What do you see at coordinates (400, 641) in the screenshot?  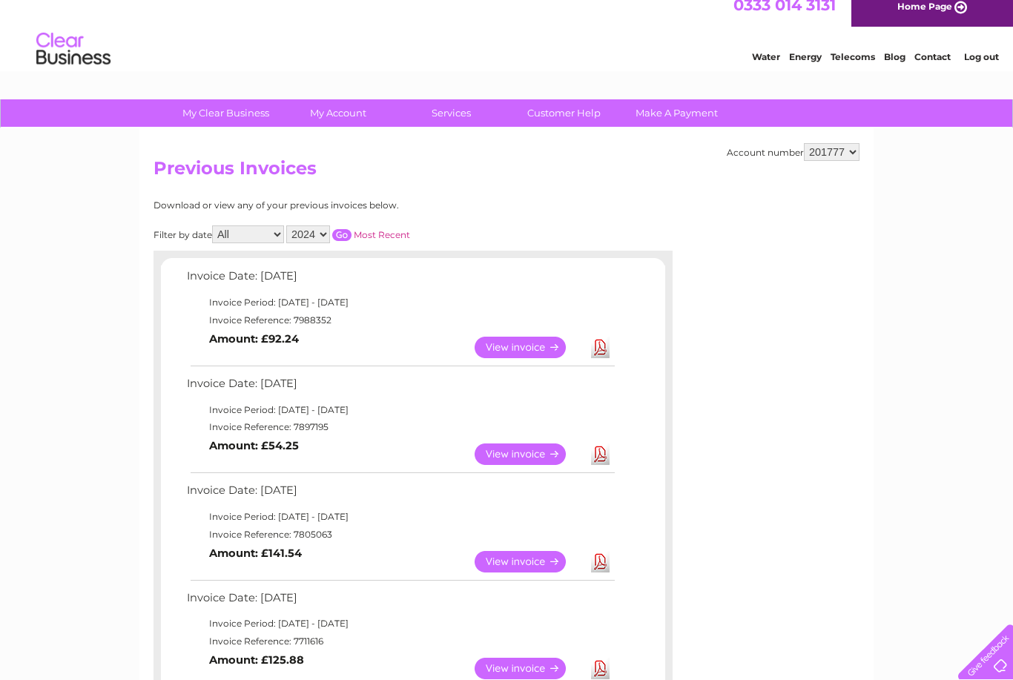 I see `td: Invoice Reference: 7711616` at bounding box center [400, 641].